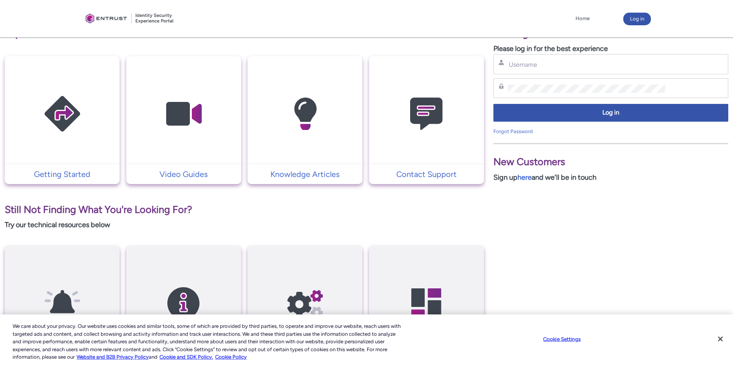 This screenshot has height=365, width=733. I want to click on img: Contact Support, so click(426, 114).